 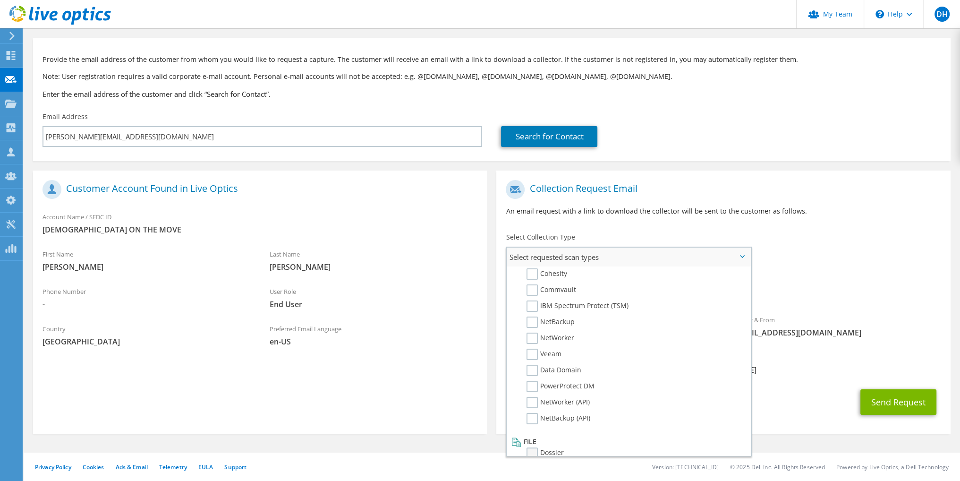 What do you see at coordinates (610, 326) in the screenshot?
I see `div: To` at bounding box center [610, 326].